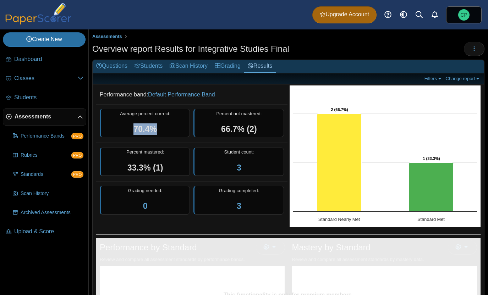 This screenshot has height=295, width=488. I want to click on div: Percent mastered:, so click(145, 162).